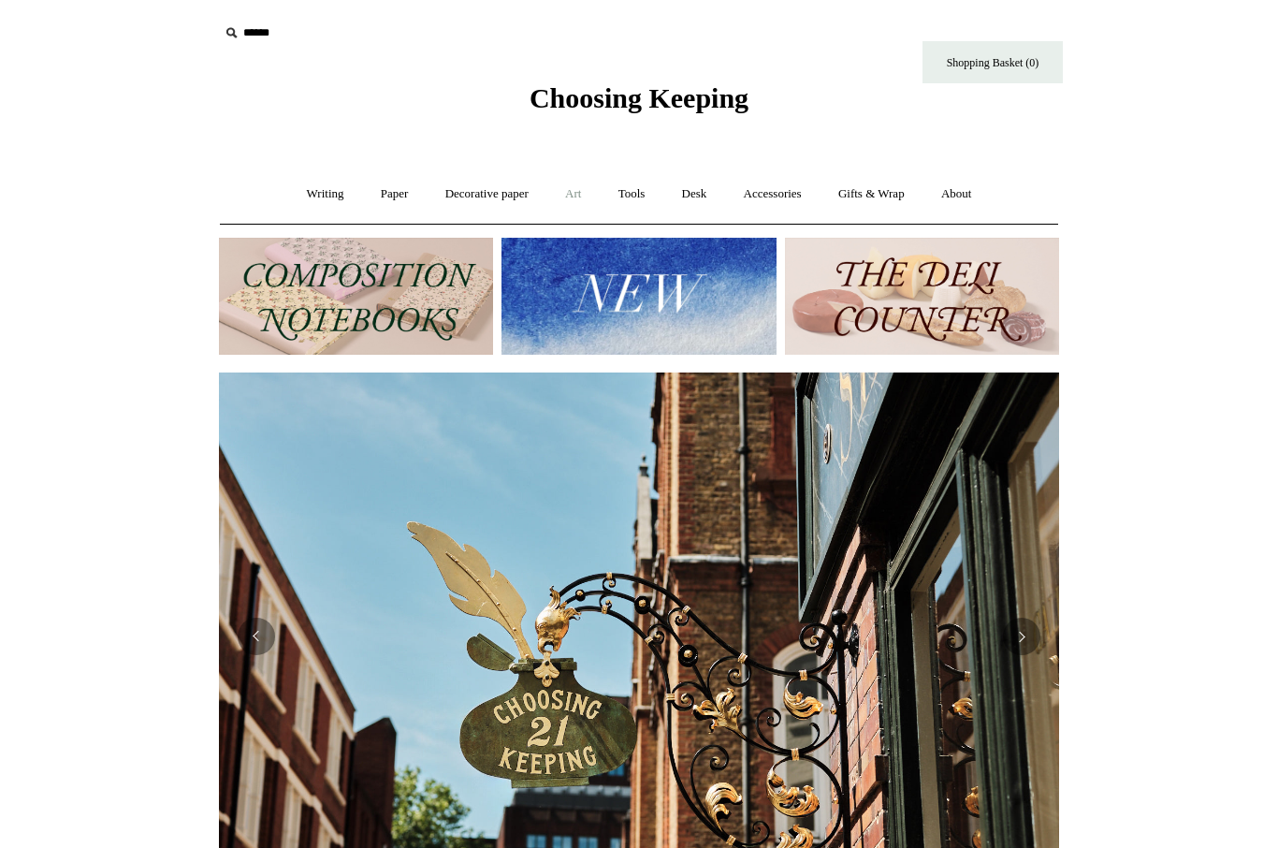 The image size is (1278, 848). Describe the element at coordinates (921, 296) in the screenshot. I see `a: The Deli Counter` at that location.